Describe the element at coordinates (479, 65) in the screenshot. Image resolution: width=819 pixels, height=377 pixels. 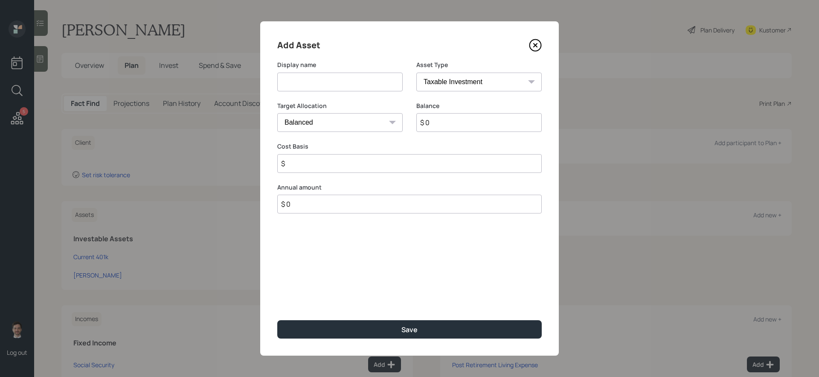
I see `label: Asset Type` at that location.